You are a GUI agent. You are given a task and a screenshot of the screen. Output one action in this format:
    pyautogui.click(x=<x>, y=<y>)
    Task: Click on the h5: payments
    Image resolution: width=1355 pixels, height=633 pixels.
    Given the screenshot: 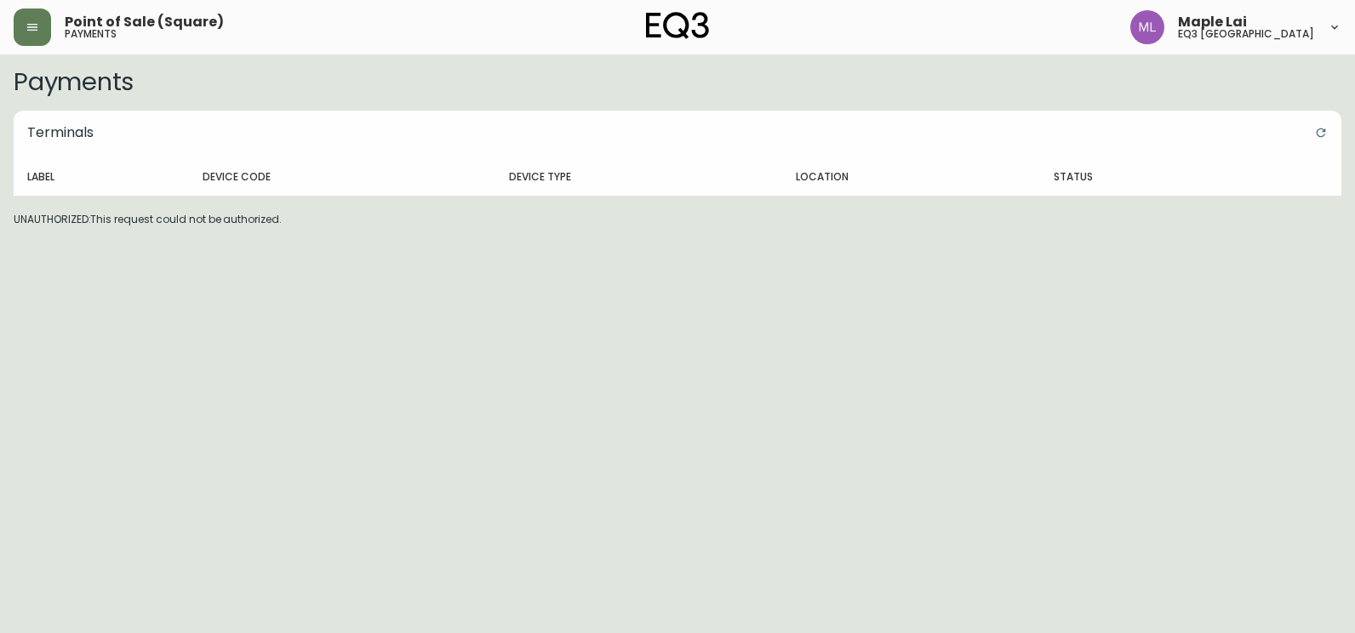 What is the action you would take?
    pyautogui.click(x=90, y=34)
    